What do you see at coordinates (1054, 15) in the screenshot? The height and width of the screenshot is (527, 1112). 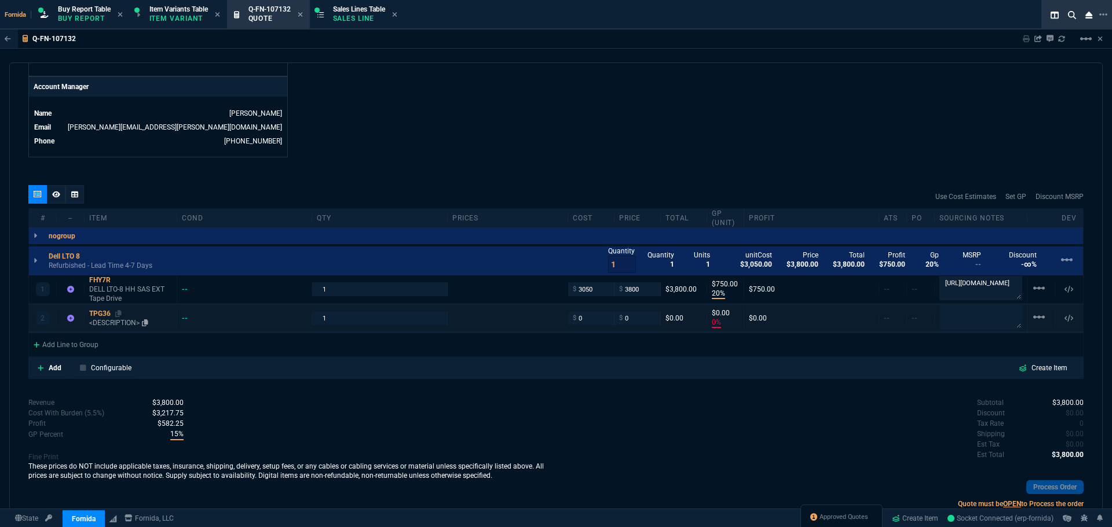 I see `nx-icon: Split Panels` at bounding box center [1054, 15].